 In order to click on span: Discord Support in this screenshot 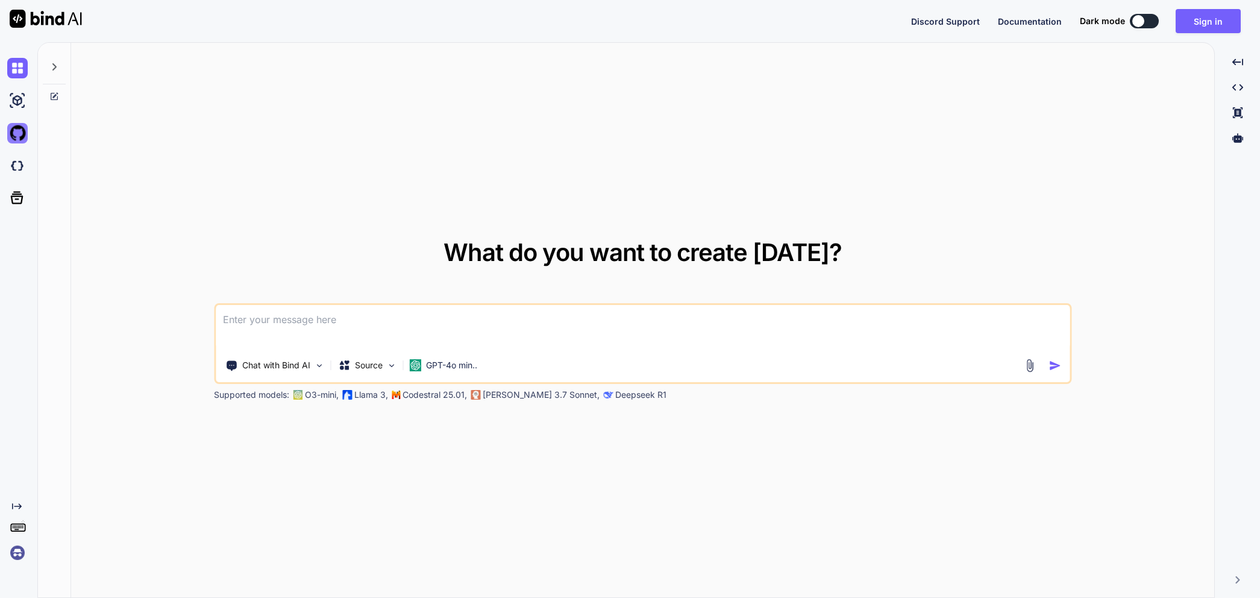, I will do `click(945, 21)`.